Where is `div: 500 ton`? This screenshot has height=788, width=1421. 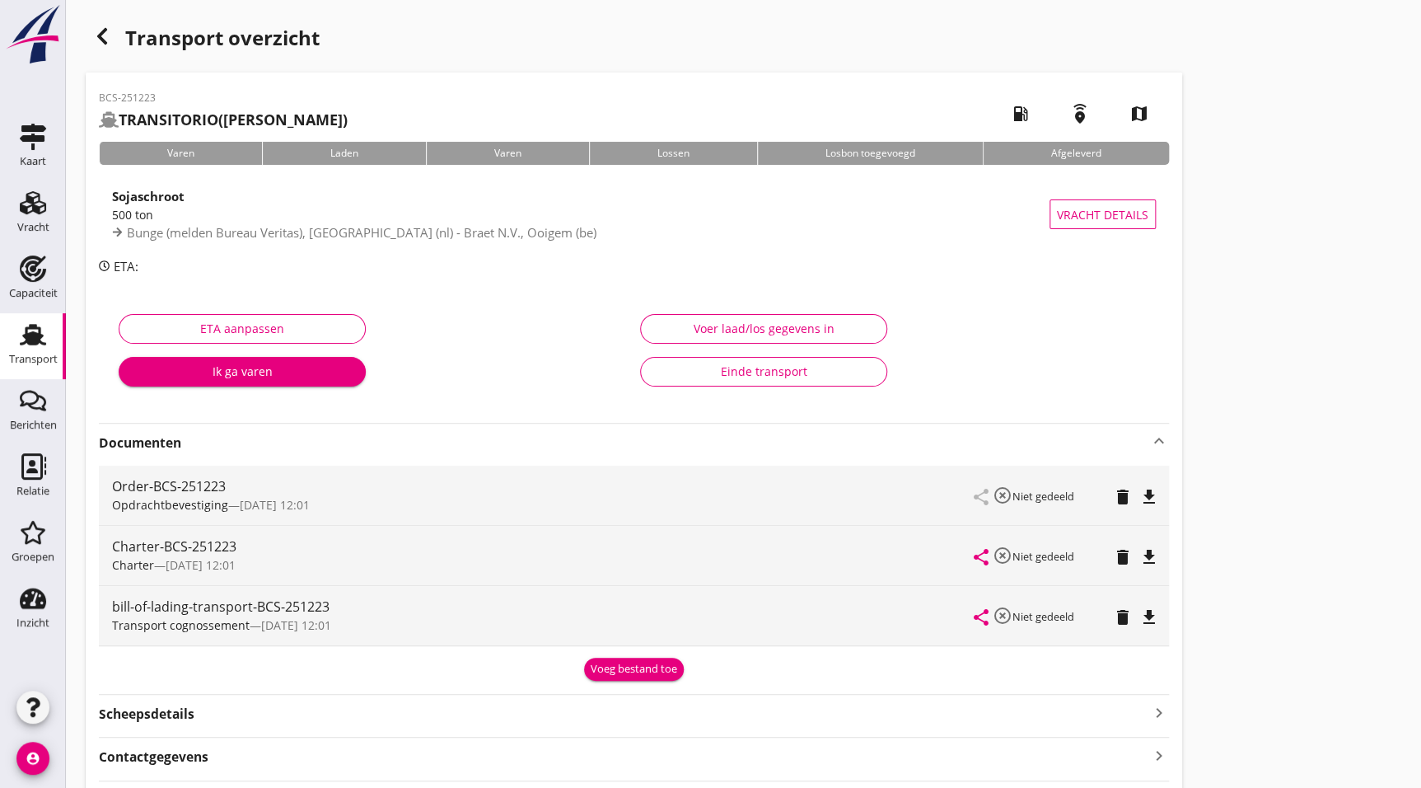 div: 500 ton is located at coordinates (581, 214).